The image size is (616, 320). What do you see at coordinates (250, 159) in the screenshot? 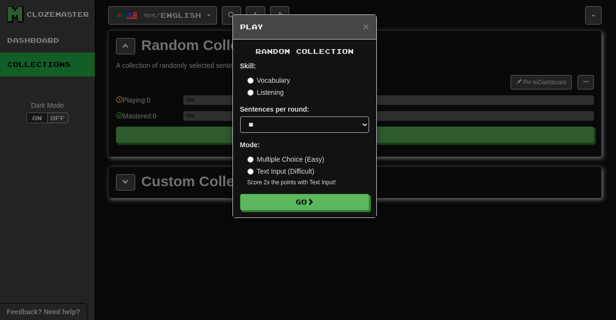
I see `input: Multiple Choice (Easy)` at bounding box center [250, 159].